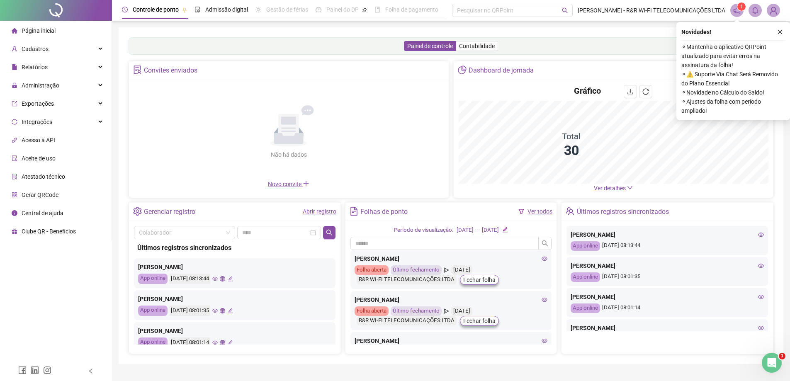 This screenshot has height=381, width=790. Describe the element at coordinates (289, 184) in the screenshot. I see `span: Novo convite` at that location.